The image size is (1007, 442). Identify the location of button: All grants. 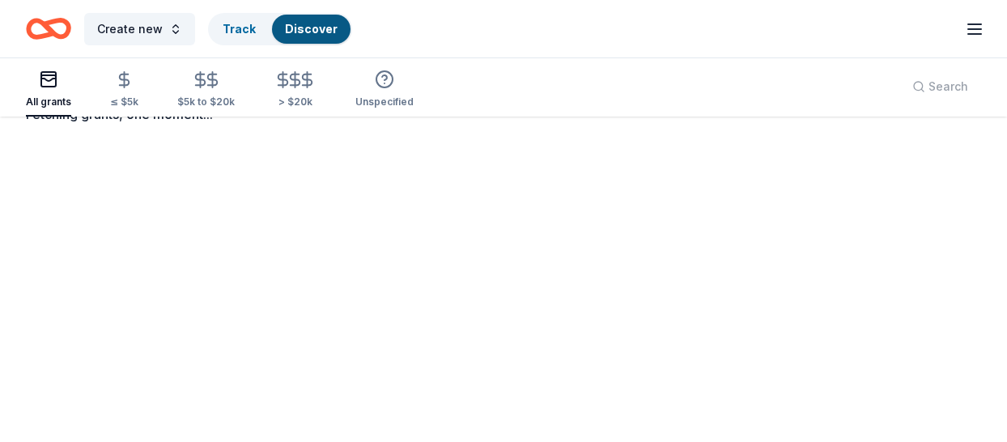
(49, 90).